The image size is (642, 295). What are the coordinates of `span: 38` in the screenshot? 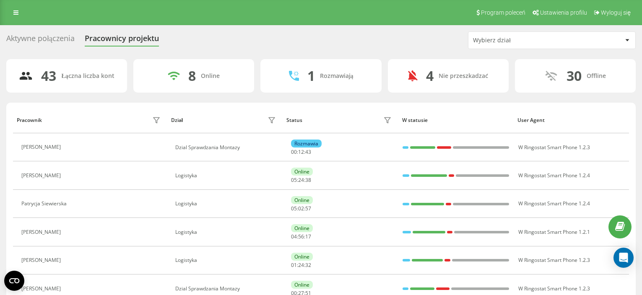 It's located at (308, 180).